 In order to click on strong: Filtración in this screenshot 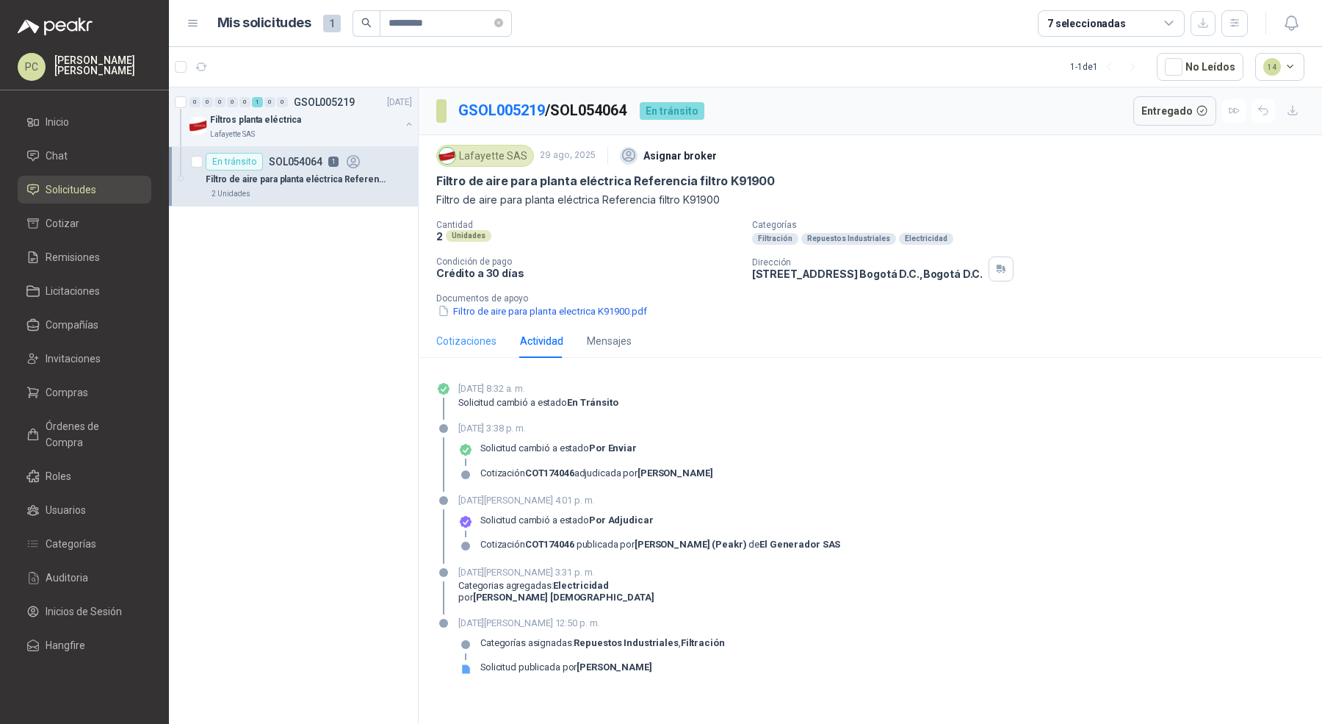, I will do `click(703, 642)`.